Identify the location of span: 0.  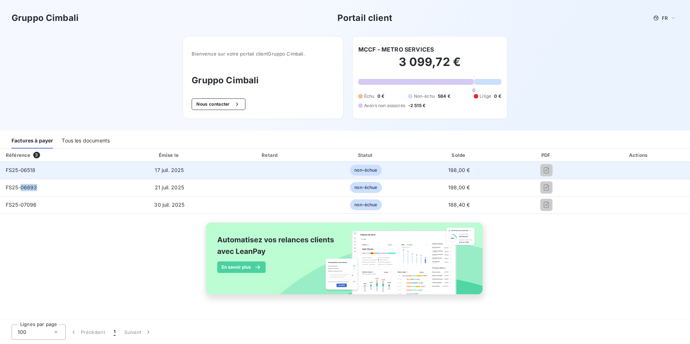
(474, 90).